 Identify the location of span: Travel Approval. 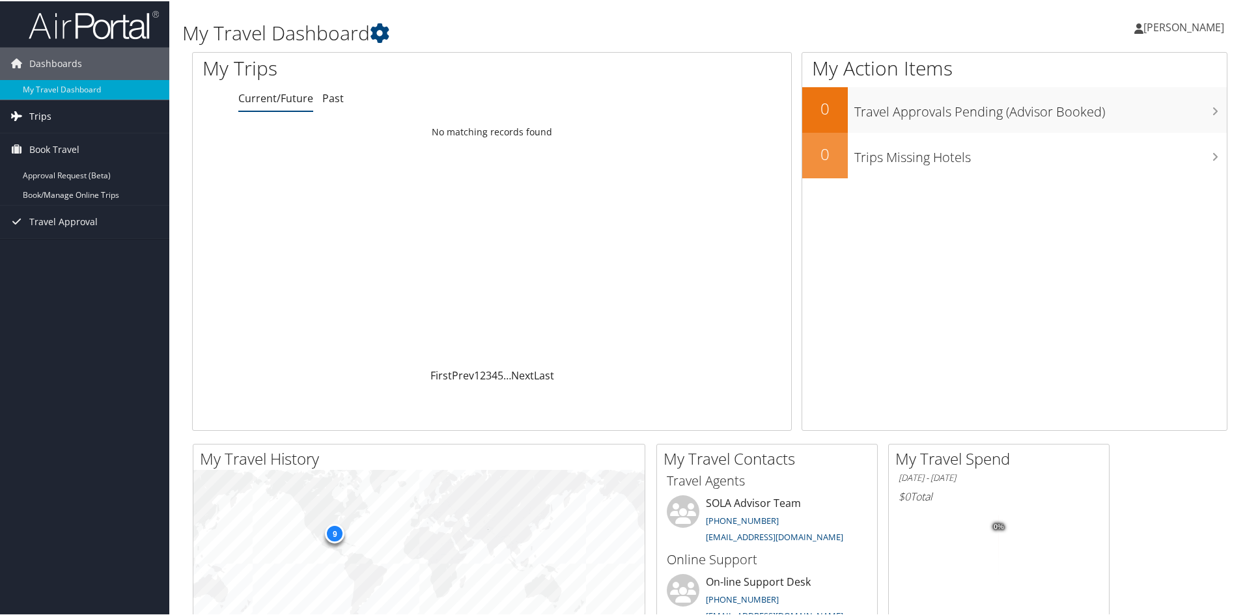
(63, 221).